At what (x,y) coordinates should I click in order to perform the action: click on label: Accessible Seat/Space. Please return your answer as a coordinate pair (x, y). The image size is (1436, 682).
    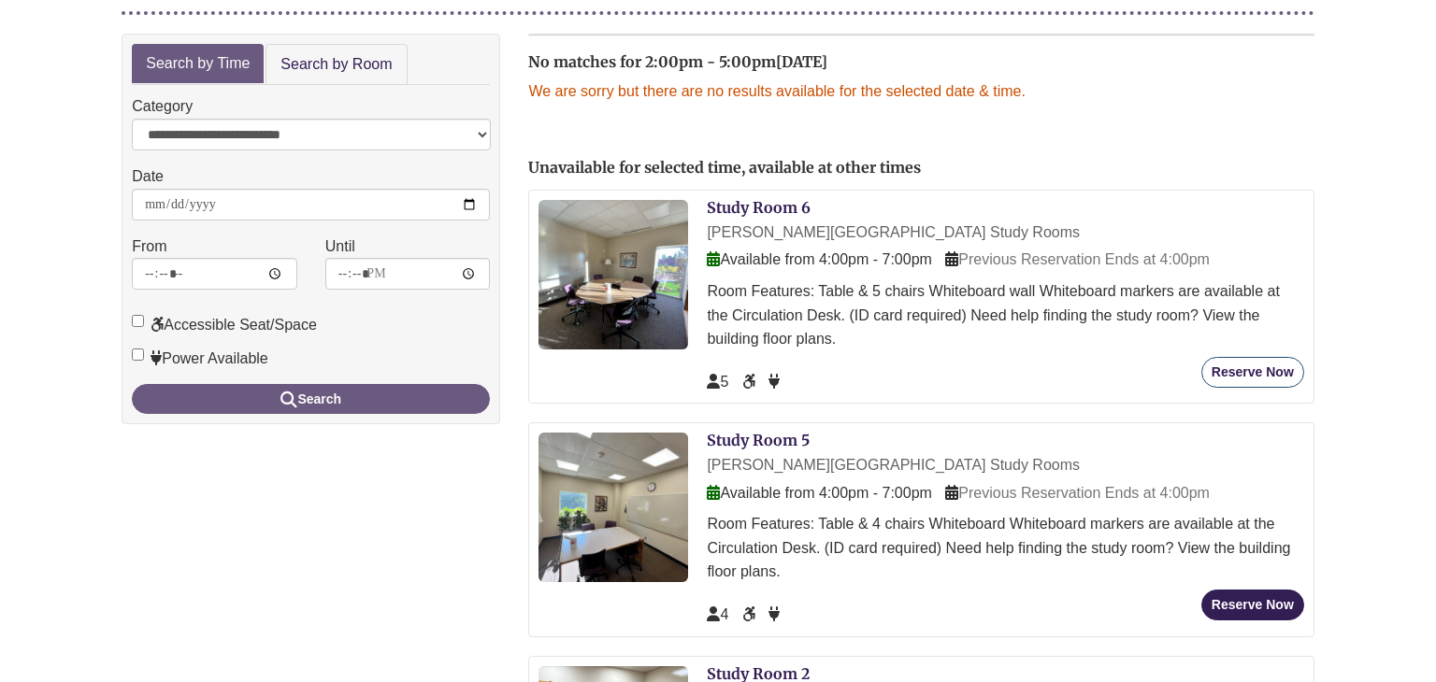
    Looking at the image, I should click on (224, 325).